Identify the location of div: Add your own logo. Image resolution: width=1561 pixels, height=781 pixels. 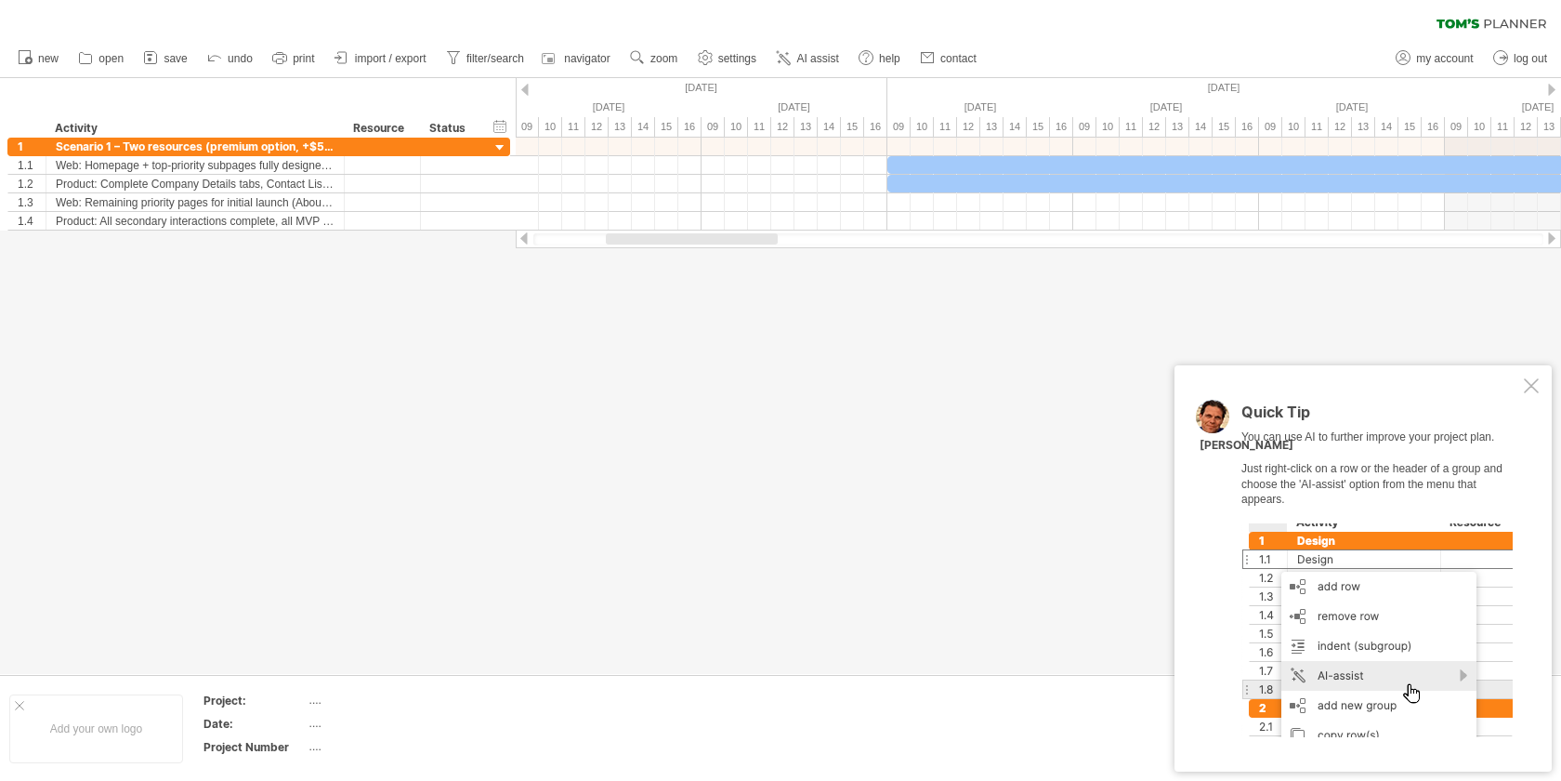
(96, 729).